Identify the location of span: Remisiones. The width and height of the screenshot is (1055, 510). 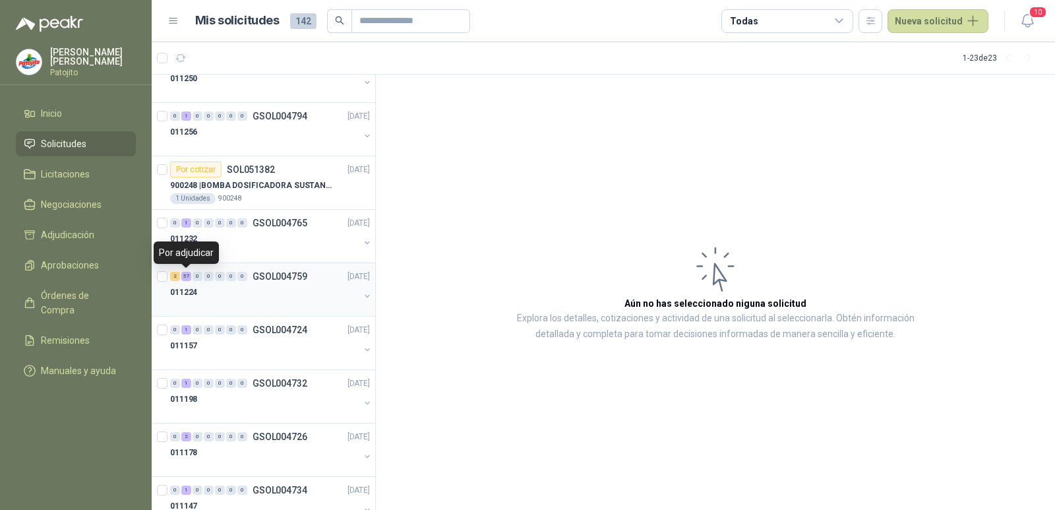
(65, 340).